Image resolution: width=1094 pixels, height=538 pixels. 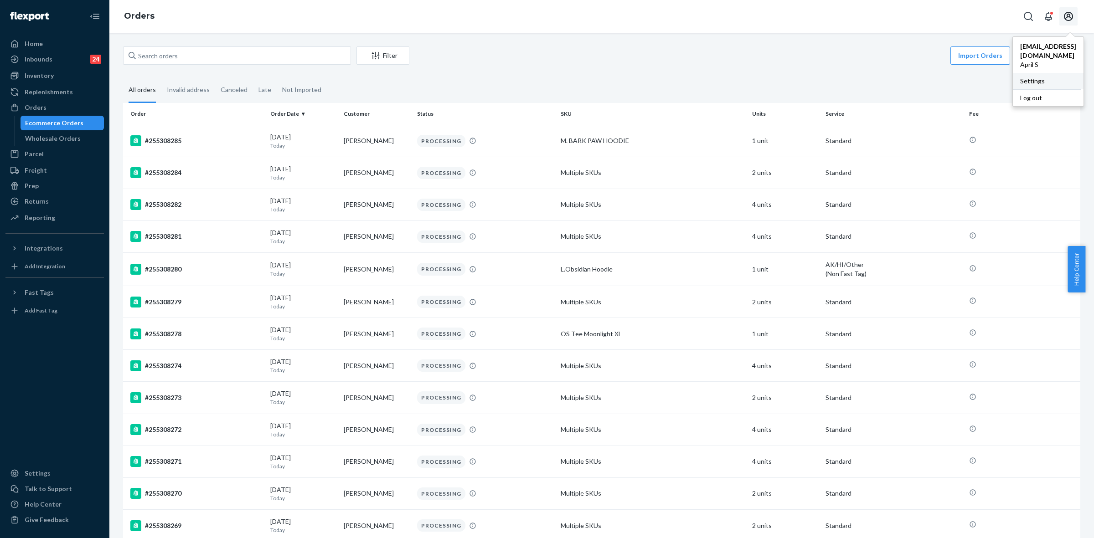 What do you see at coordinates (54, 123) in the screenshot?
I see `div: Ecommerce Orders` at bounding box center [54, 123].